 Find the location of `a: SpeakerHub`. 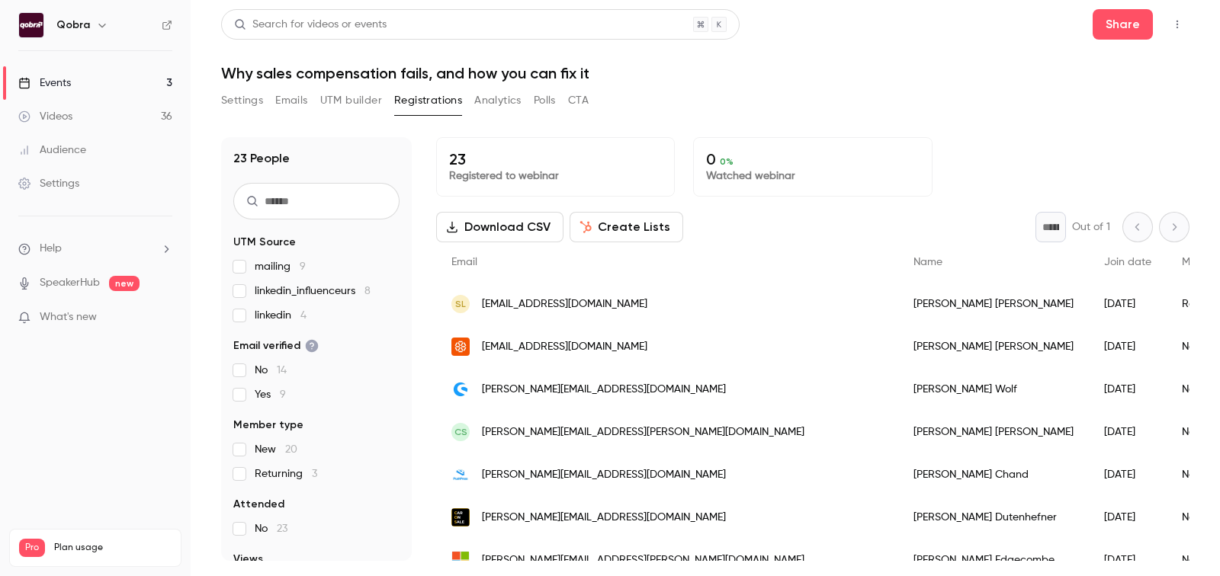

a: SpeakerHub is located at coordinates (69, 283).